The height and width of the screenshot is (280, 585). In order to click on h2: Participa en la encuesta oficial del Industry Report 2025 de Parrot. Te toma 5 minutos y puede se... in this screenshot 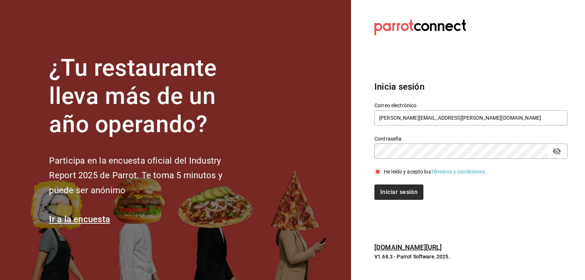, I will do `click(148, 175)`.